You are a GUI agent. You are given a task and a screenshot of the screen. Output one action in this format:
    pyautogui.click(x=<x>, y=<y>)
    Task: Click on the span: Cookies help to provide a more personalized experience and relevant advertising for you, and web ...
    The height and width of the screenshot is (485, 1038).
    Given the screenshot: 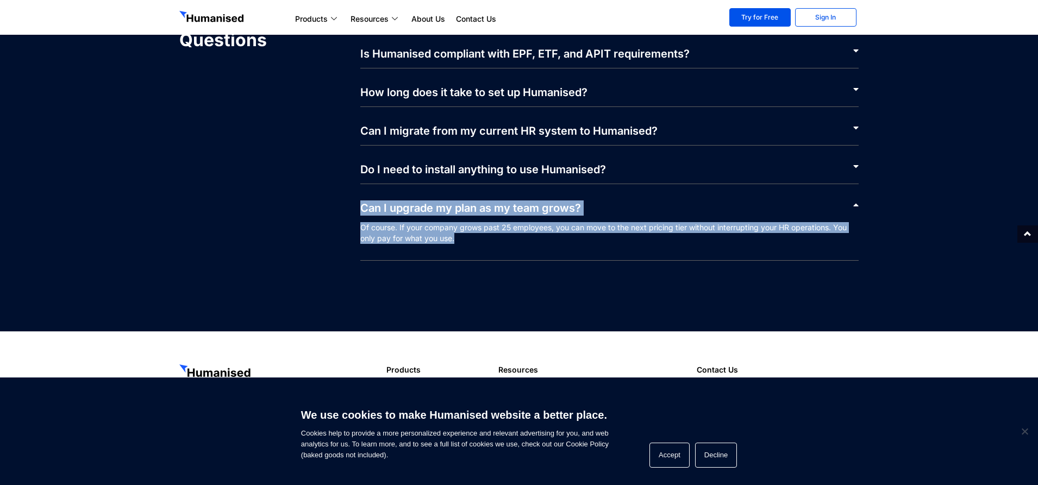 What is the action you would take?
    pyautogui.click(x=455, y=431)
    